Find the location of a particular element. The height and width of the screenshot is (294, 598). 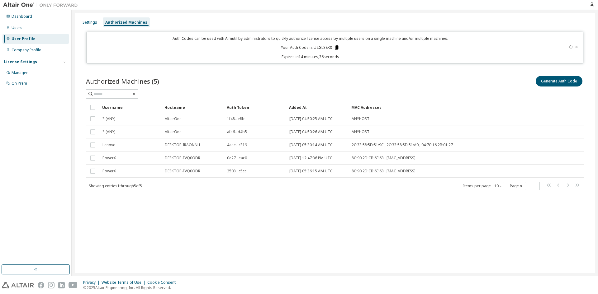

p: © 2025 Altair Engineering, Inc. All Rights Reserved. is located at coordinates (131, 288).